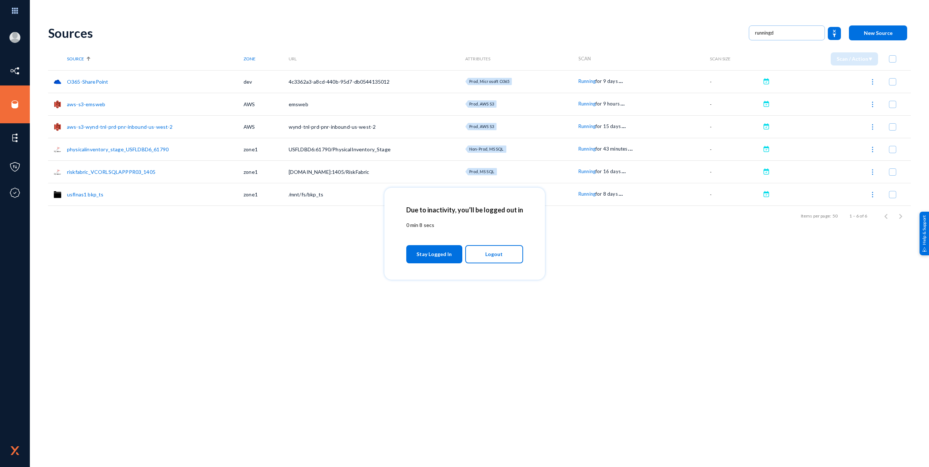 The image size is (929, 467). I want to click on p: 0 min 8 secs, so click(464, 225).